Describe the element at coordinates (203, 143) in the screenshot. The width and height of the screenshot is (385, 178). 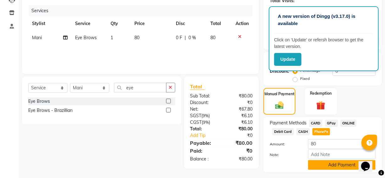
I see `div: Payable:` at that location.